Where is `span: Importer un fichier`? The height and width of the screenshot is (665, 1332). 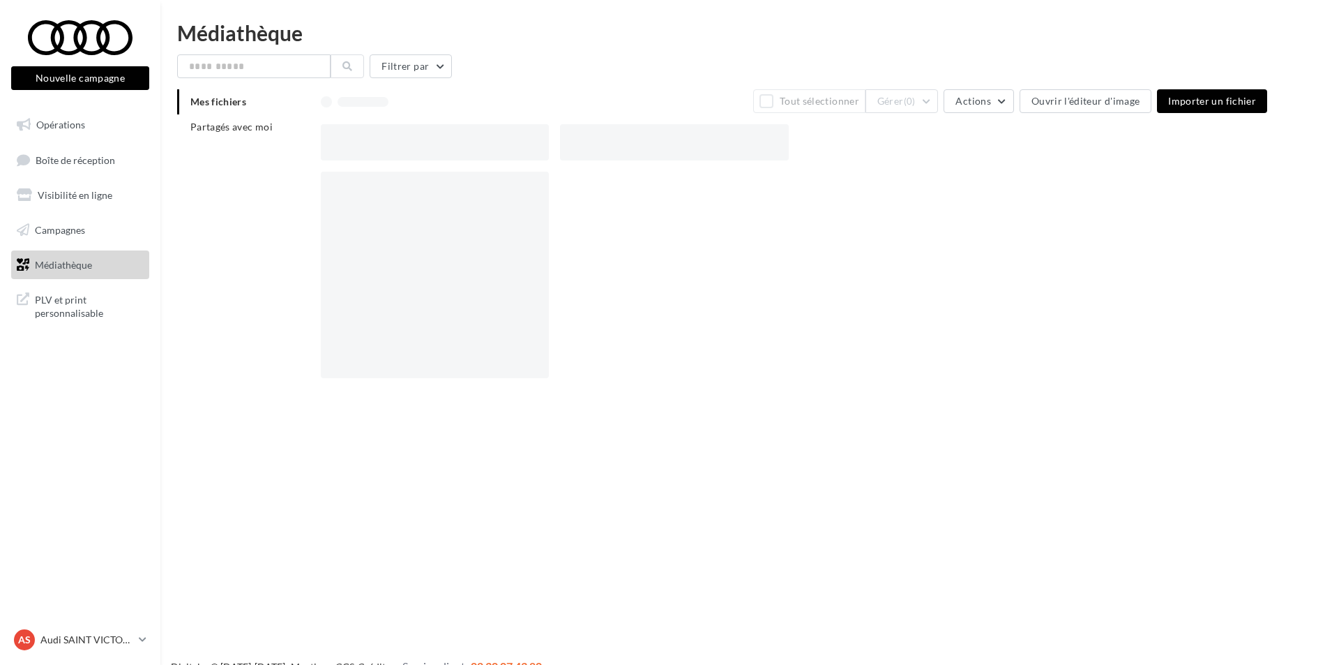 span: Importer un fichier is located at coordinates (1212, 100).